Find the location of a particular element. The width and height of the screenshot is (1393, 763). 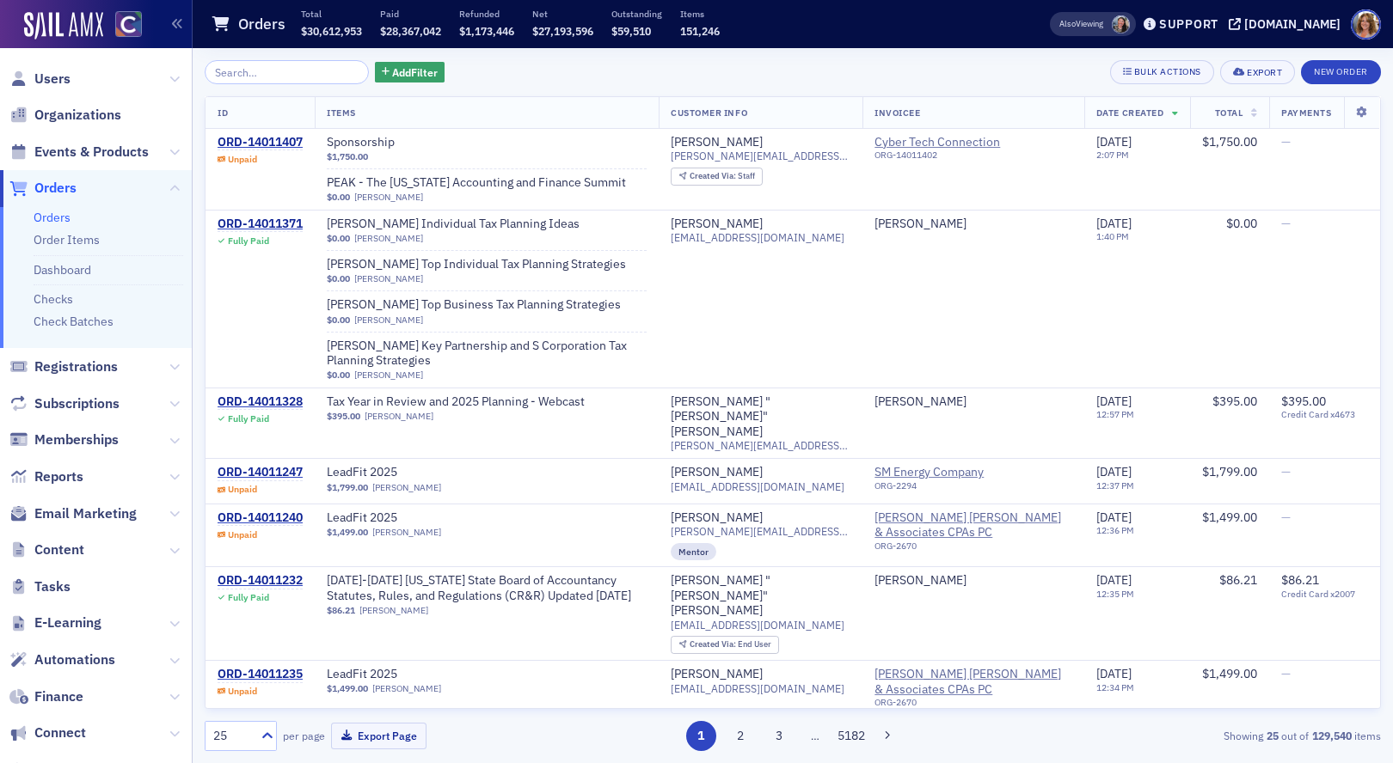

a: E-Learning is located at coordinates (55, 623).